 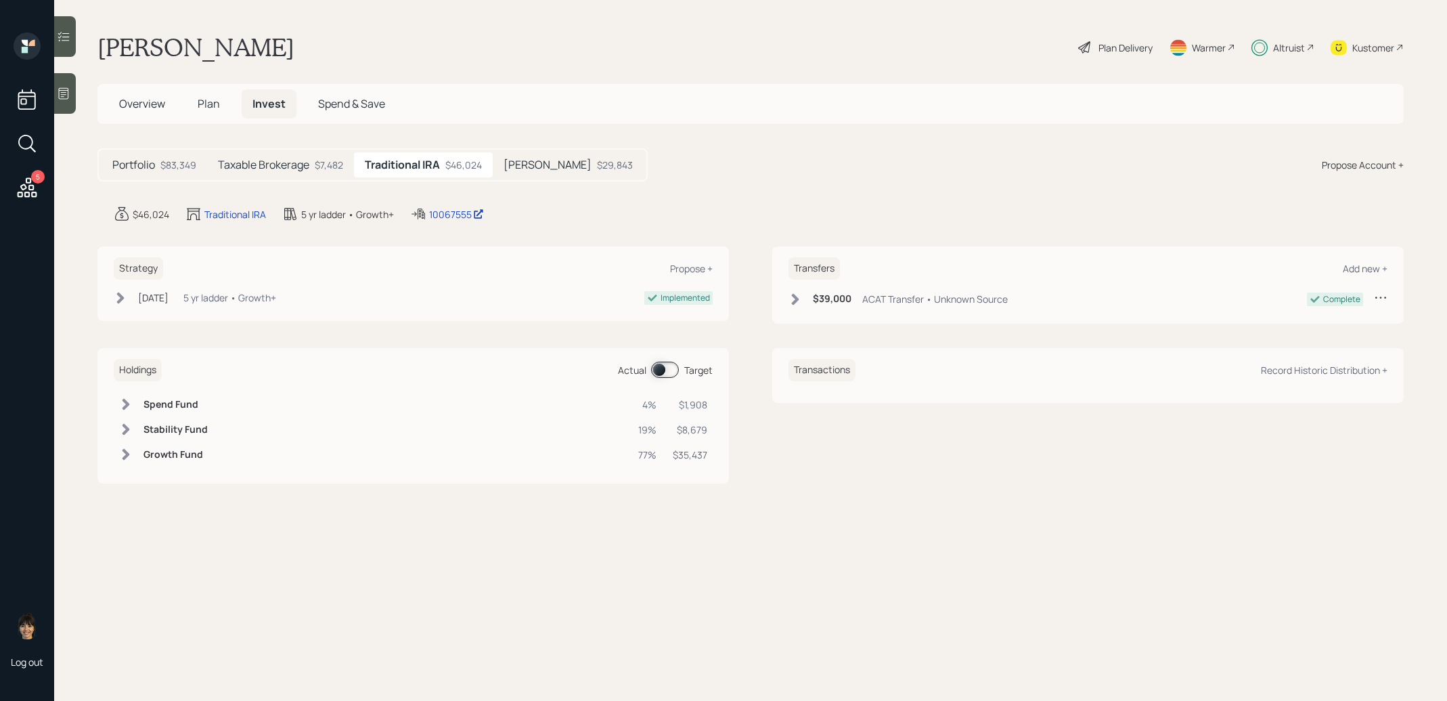 I want to click on h6: Transactions, so click(x=822, y=370).